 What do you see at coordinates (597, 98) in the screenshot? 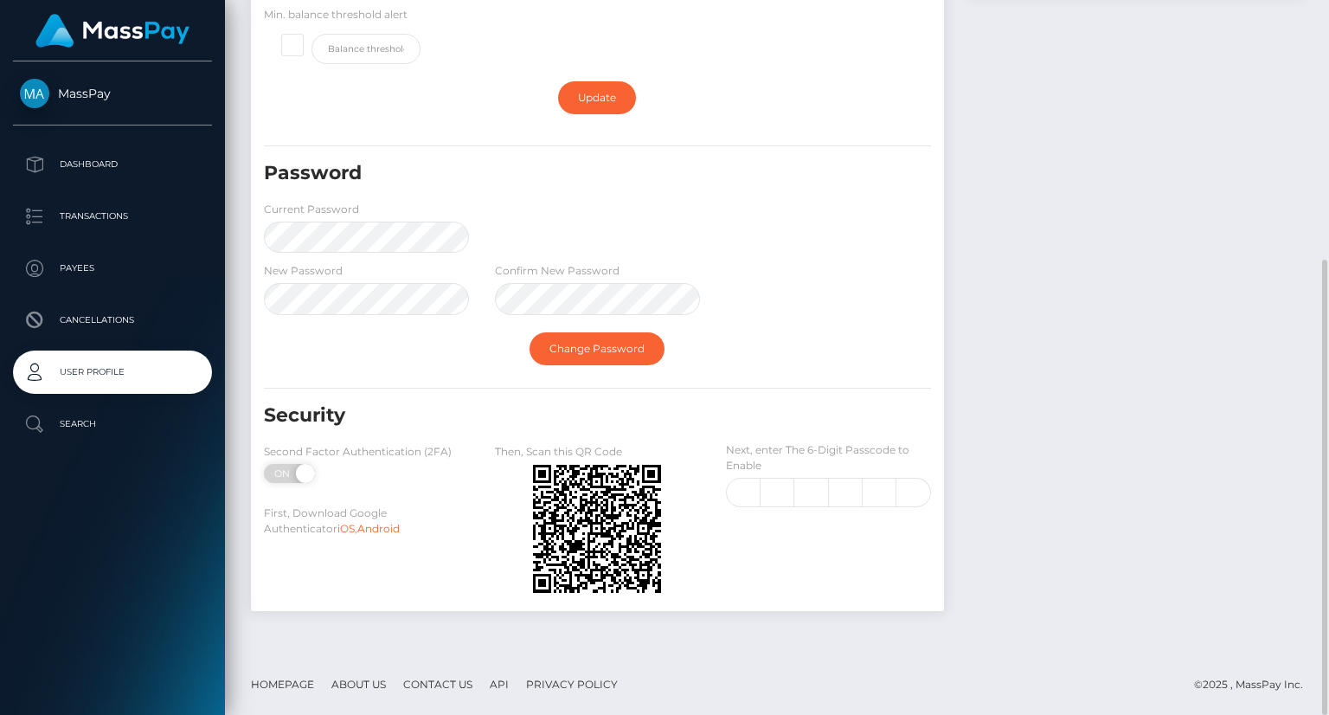
I see `a: Update` at bounding box center [597, 98].